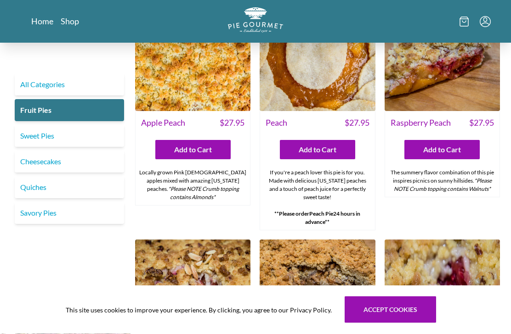 The image size is (511, 334). I want to click on a: Quiches, so click(69, 187).